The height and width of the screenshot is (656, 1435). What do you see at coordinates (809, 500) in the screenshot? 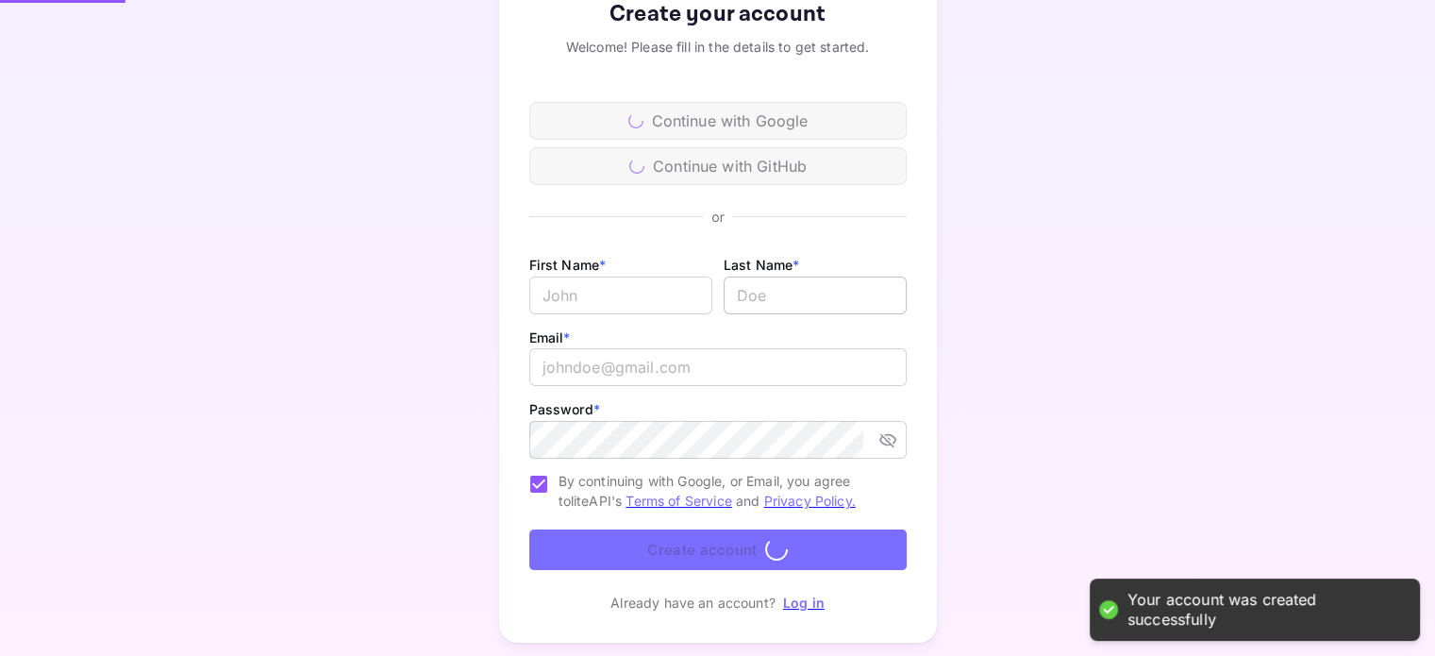
I see `a: Privacy Policy.` at bounding box center [809, 500].